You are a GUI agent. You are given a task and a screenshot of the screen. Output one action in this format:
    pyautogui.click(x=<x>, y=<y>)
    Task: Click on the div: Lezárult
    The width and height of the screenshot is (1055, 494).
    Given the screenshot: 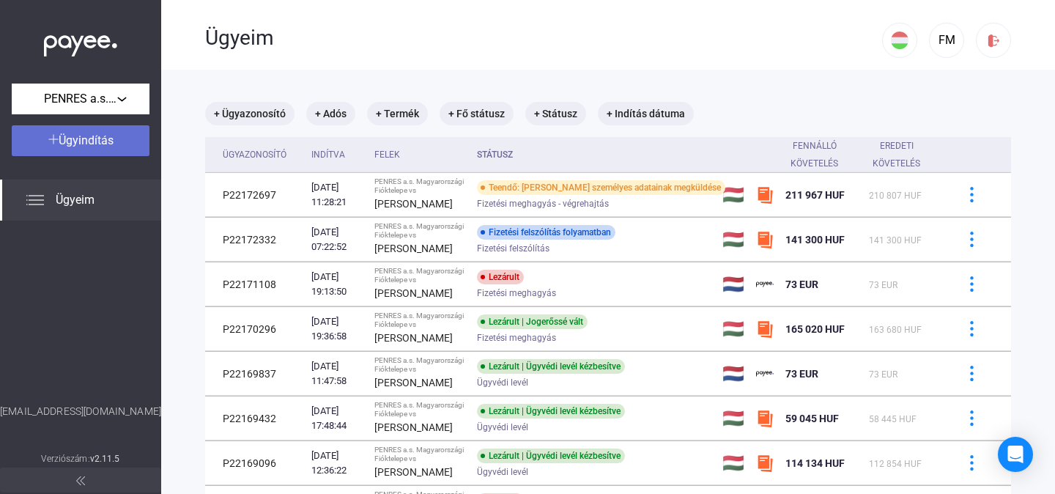 What is the action you would take?
    pyautogui.click(x=501, y=277)
    